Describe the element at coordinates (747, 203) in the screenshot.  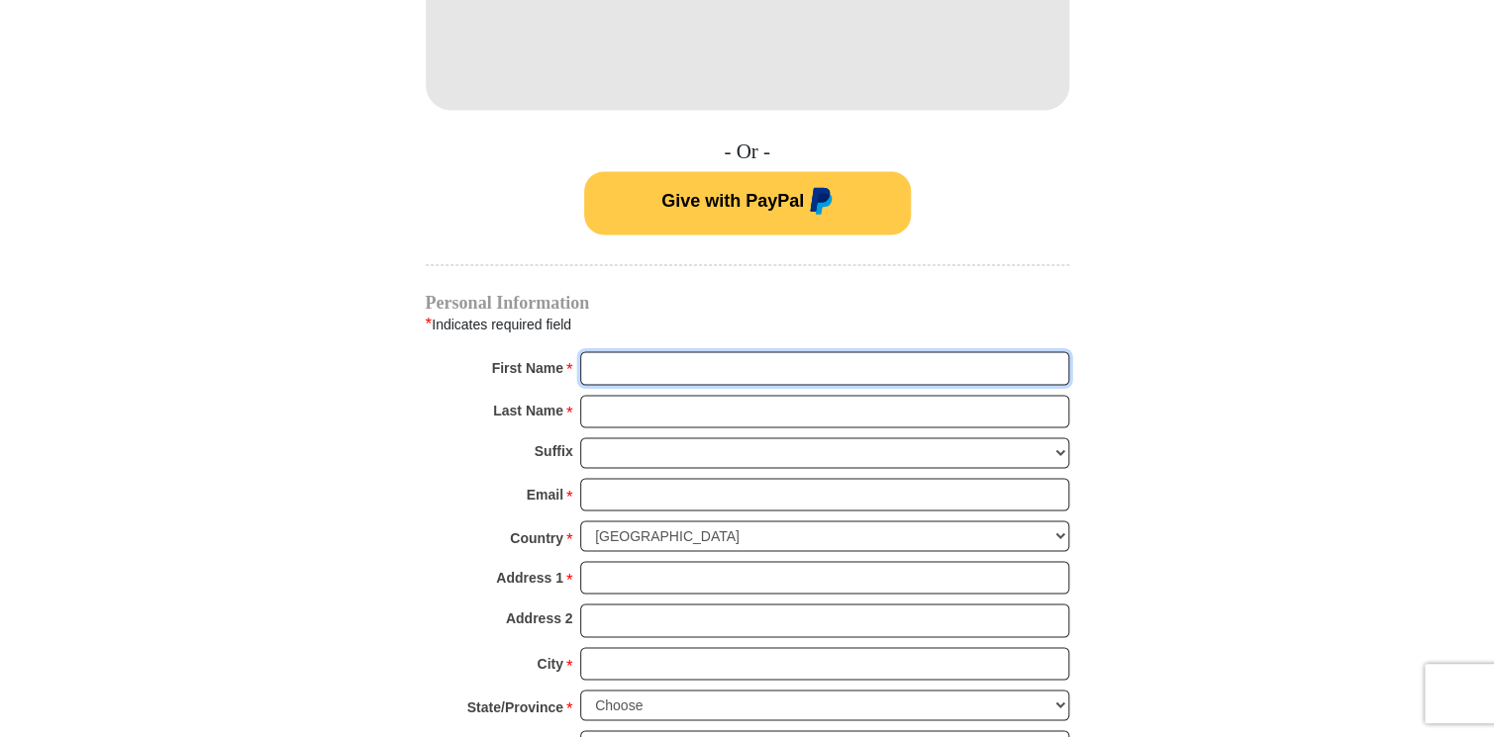
I see `button: Give with PayPal` at that location.